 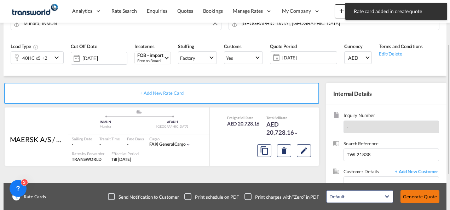 I want to click on md-select: Select Currency: د.إ AEDUnited Arab Emirates Dirham, so click(x=358, y=58).